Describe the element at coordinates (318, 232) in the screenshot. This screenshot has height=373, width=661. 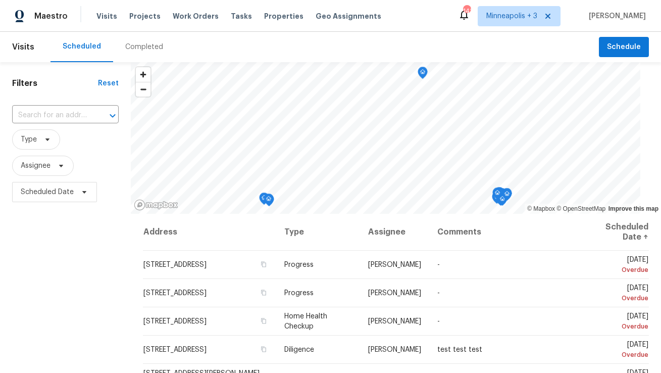
I see `th: Type` at that location.